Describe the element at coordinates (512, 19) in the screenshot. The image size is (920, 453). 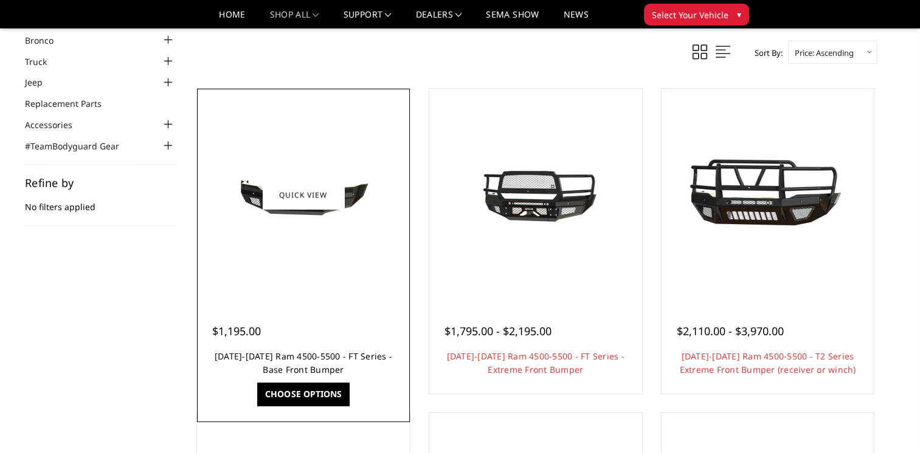
I see `a: SEMA Show` at that location.